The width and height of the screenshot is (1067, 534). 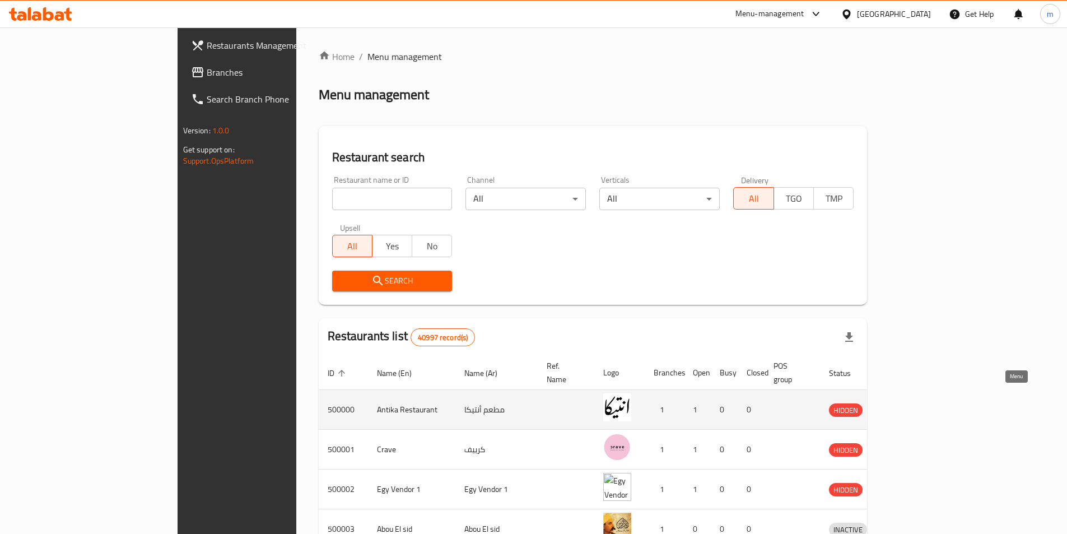 What do you see at coordinates (755, 180) in the screenshot?
I see `label: Delivery` at bounding box center [755, 180].